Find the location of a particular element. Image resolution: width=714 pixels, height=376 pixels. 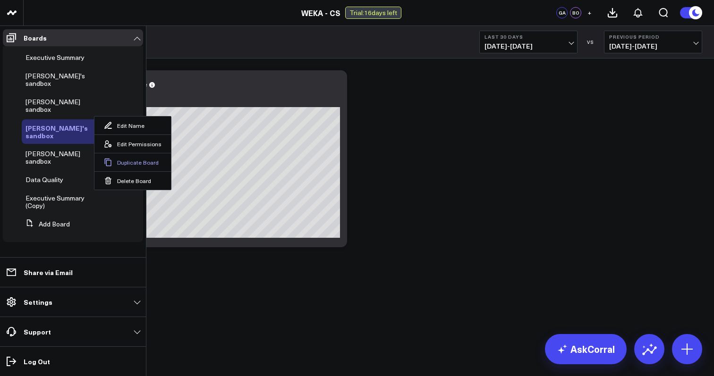

p: Settings is located at coordinates (38, 302).